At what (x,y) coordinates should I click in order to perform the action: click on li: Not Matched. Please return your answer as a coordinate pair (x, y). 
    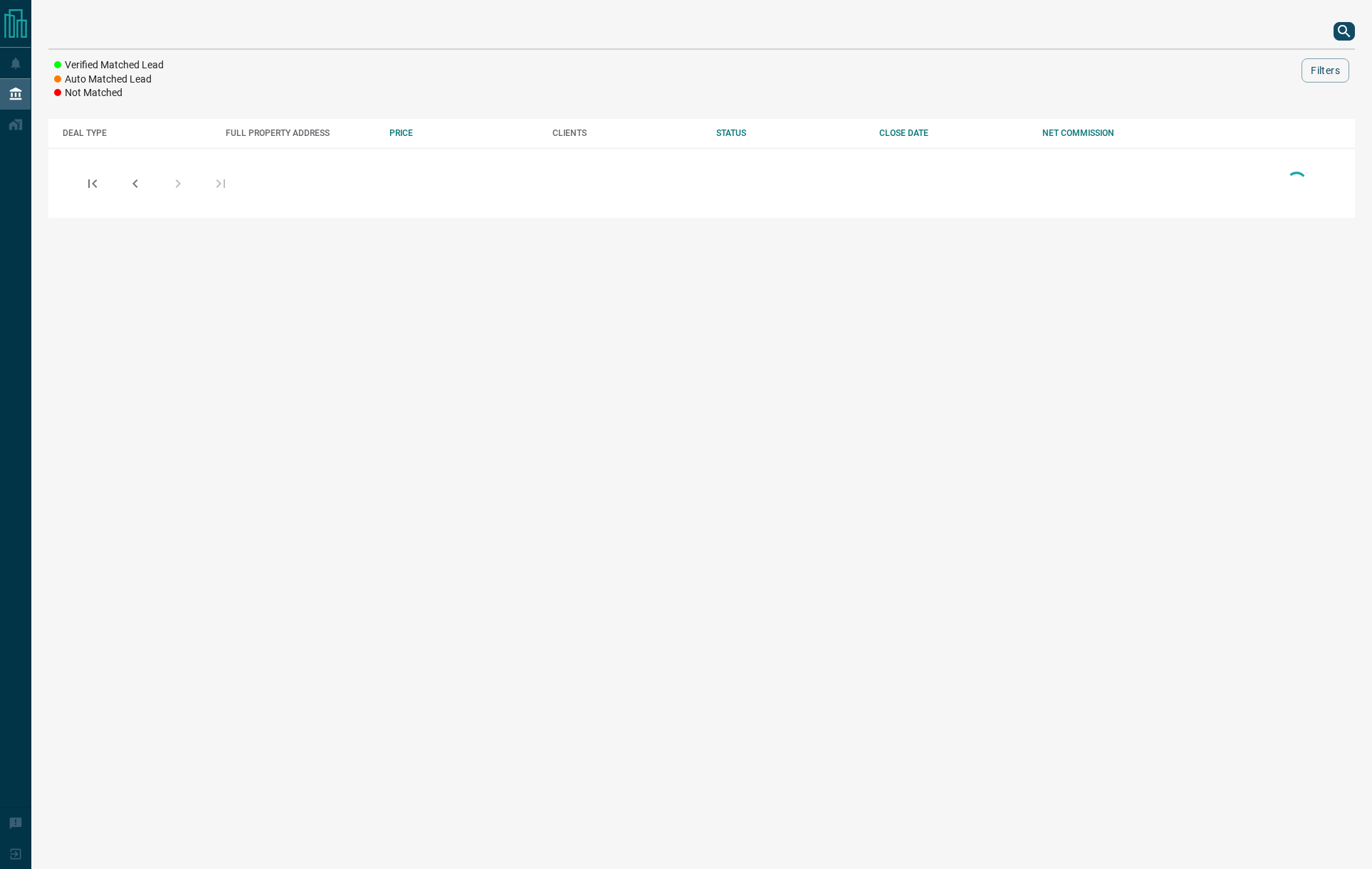
    Looking at the image, I should click on (109, 93).